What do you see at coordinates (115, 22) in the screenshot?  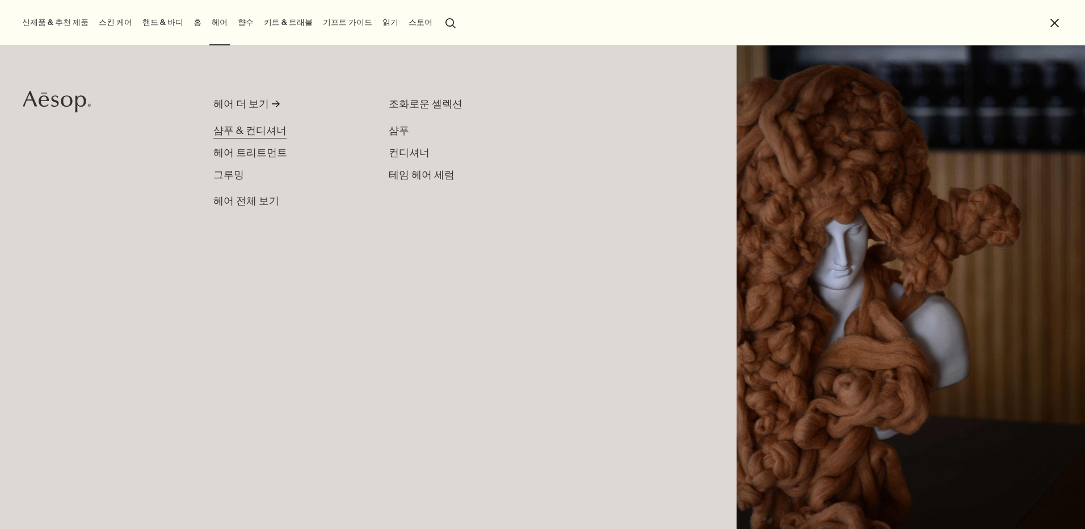 I see `a: 스킨 케어` at bounding box center [115, 22].